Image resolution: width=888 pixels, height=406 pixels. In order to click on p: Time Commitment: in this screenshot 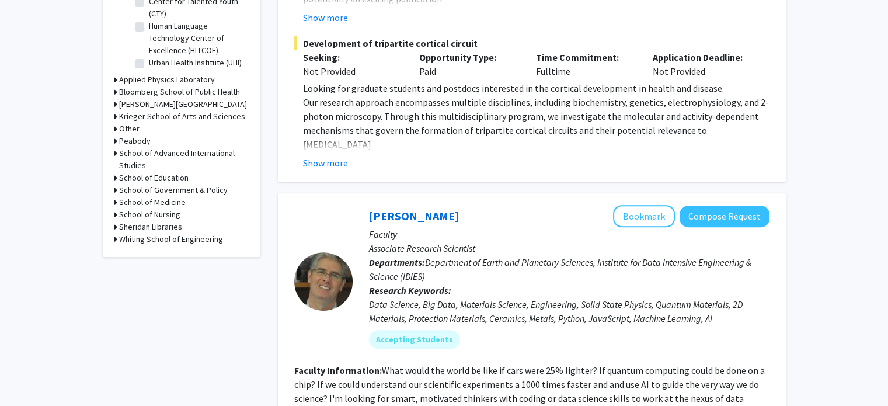, I will do `click(586, 57)`.